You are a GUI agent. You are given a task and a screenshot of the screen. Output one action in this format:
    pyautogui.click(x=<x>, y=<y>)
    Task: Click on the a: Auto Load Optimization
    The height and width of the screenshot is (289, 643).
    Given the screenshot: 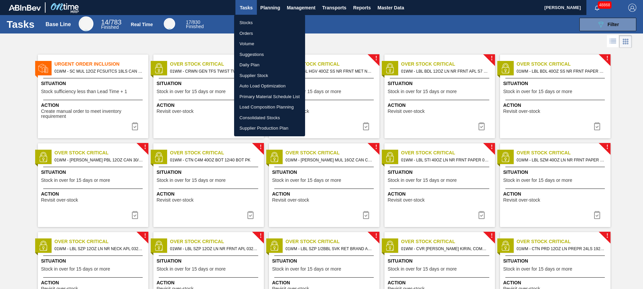 What is the action you would take?
    pyautogui.click(x=269, y=86)
    